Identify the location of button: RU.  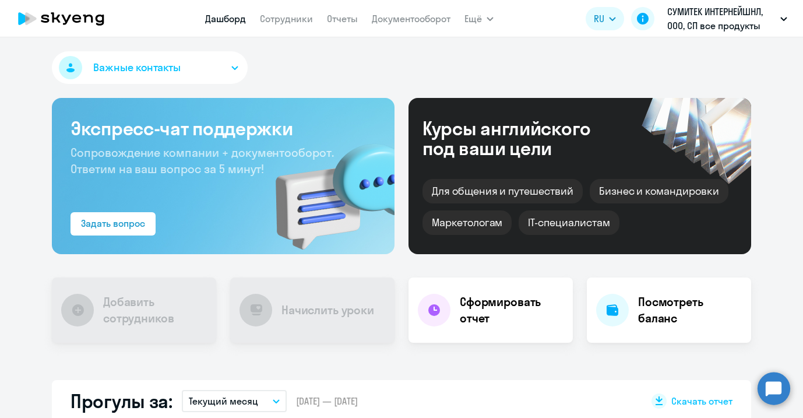
(605, 19).